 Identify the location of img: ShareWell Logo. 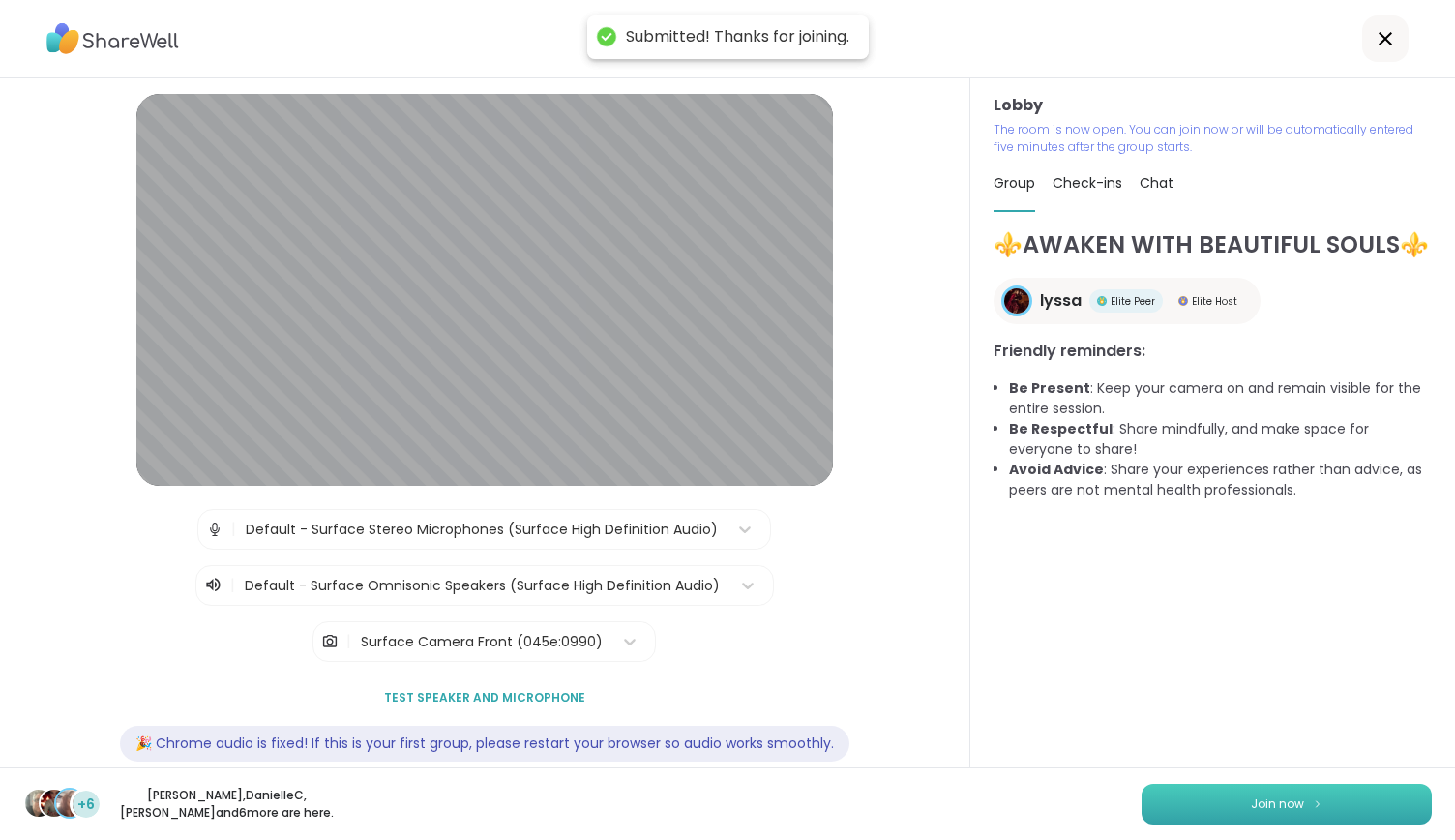
(113, 39).